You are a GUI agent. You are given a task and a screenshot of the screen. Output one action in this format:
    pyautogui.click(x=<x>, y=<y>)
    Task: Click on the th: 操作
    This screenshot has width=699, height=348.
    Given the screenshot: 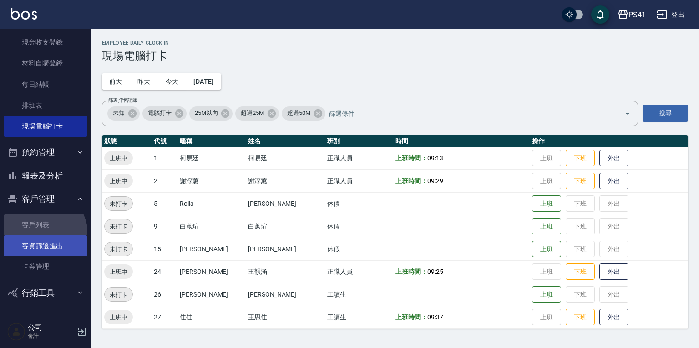 What is the action you would take?
    pyautogui.click(x=609, y=141)
    